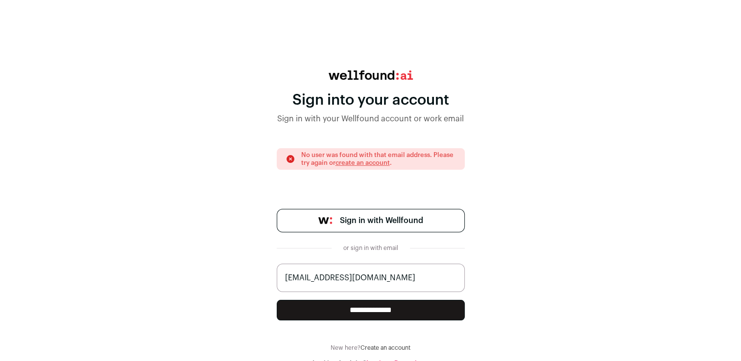  What do you see at coordinates (371, 75) in the screenshot?
I see `img: wellfound:ai` at bounding box center [371, 75].